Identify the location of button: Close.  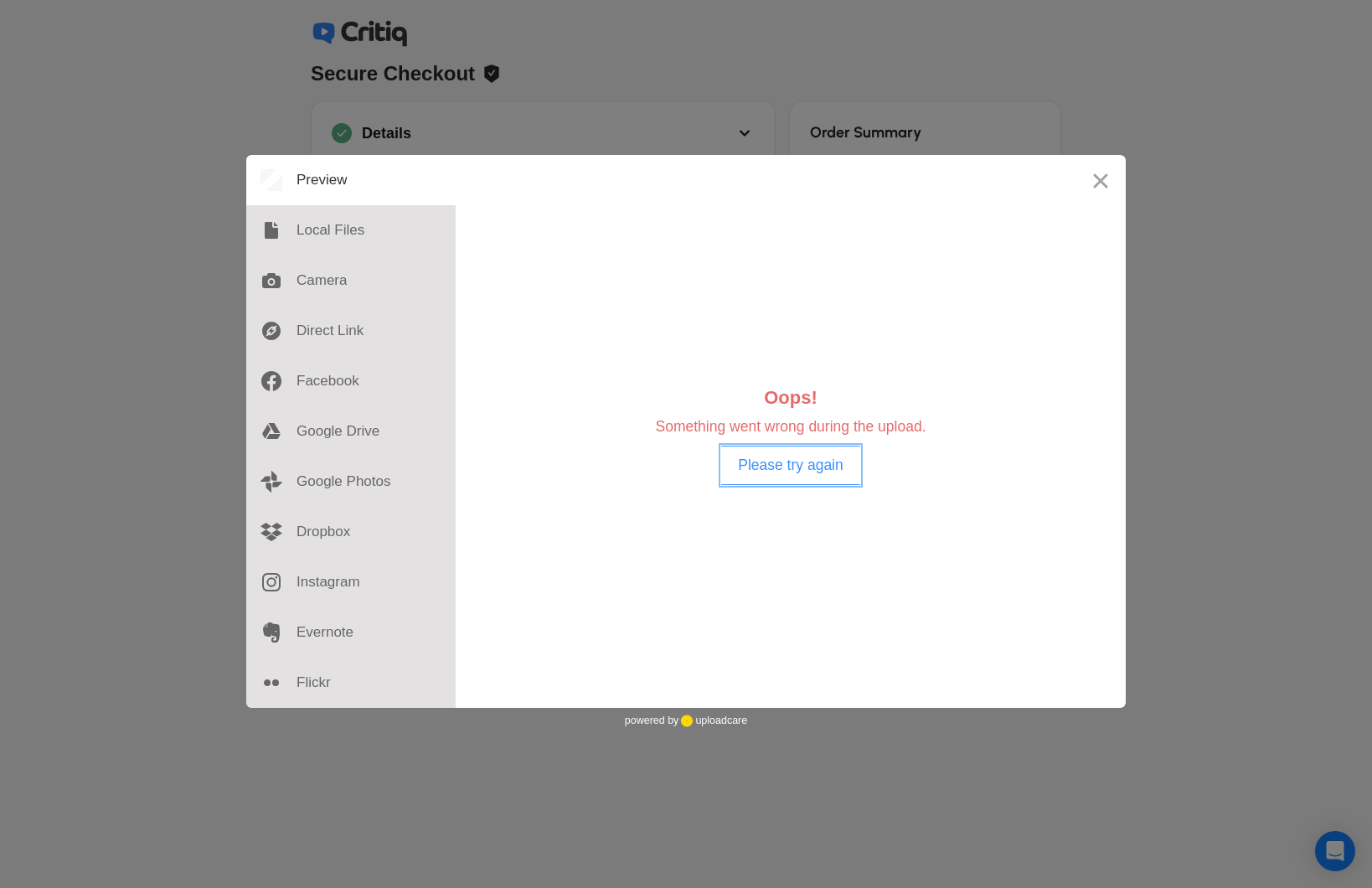
(1101, 180).